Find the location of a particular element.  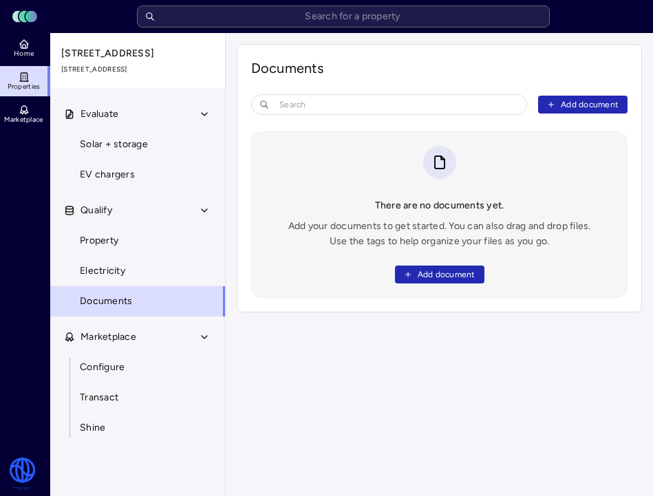

h1: Documents is located at coordinates (439, 68).